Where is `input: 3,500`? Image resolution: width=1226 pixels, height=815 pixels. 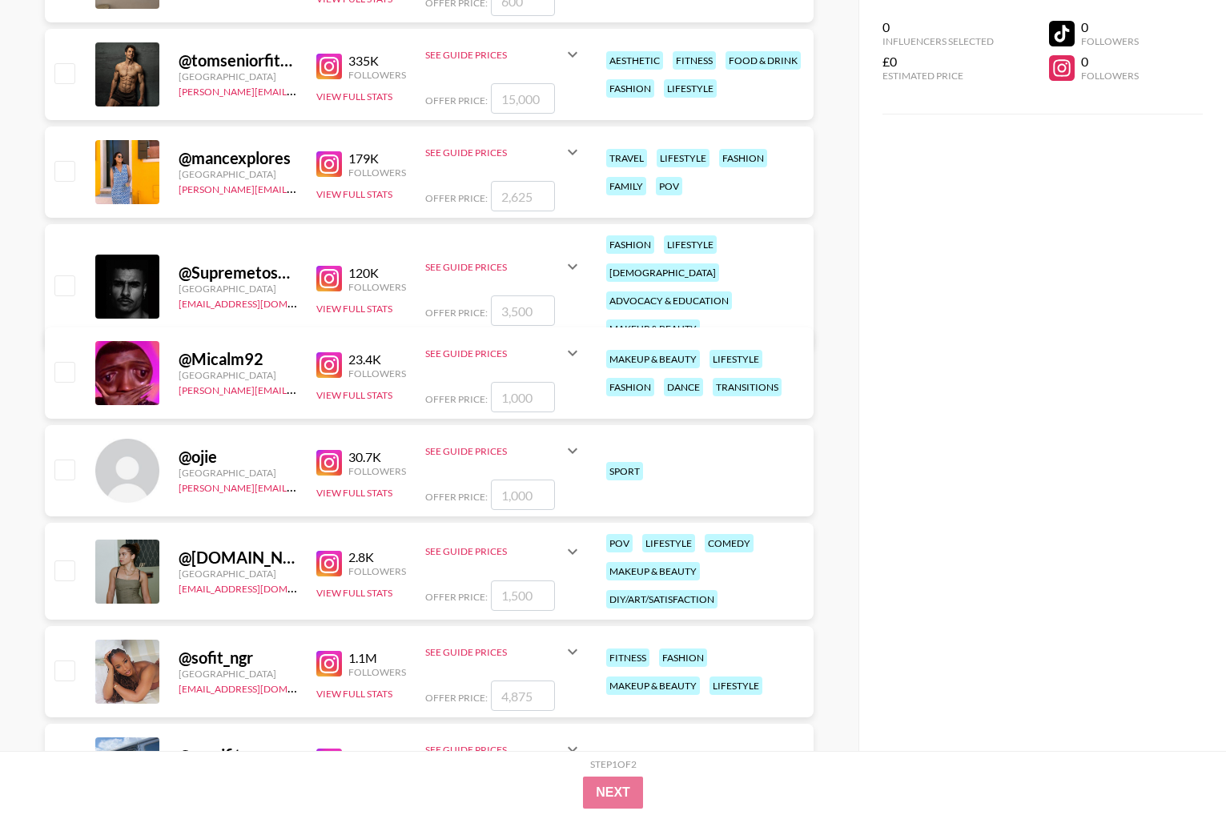 input: 3,500 is located at coordinates (523, 311).